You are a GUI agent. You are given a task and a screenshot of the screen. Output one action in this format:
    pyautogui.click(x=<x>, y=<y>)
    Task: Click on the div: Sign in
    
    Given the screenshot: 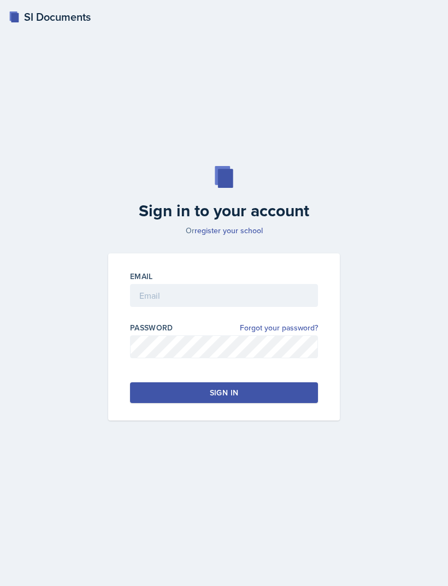 What is the action you would take?
    pyautogui.click(x=224, y=393)
    